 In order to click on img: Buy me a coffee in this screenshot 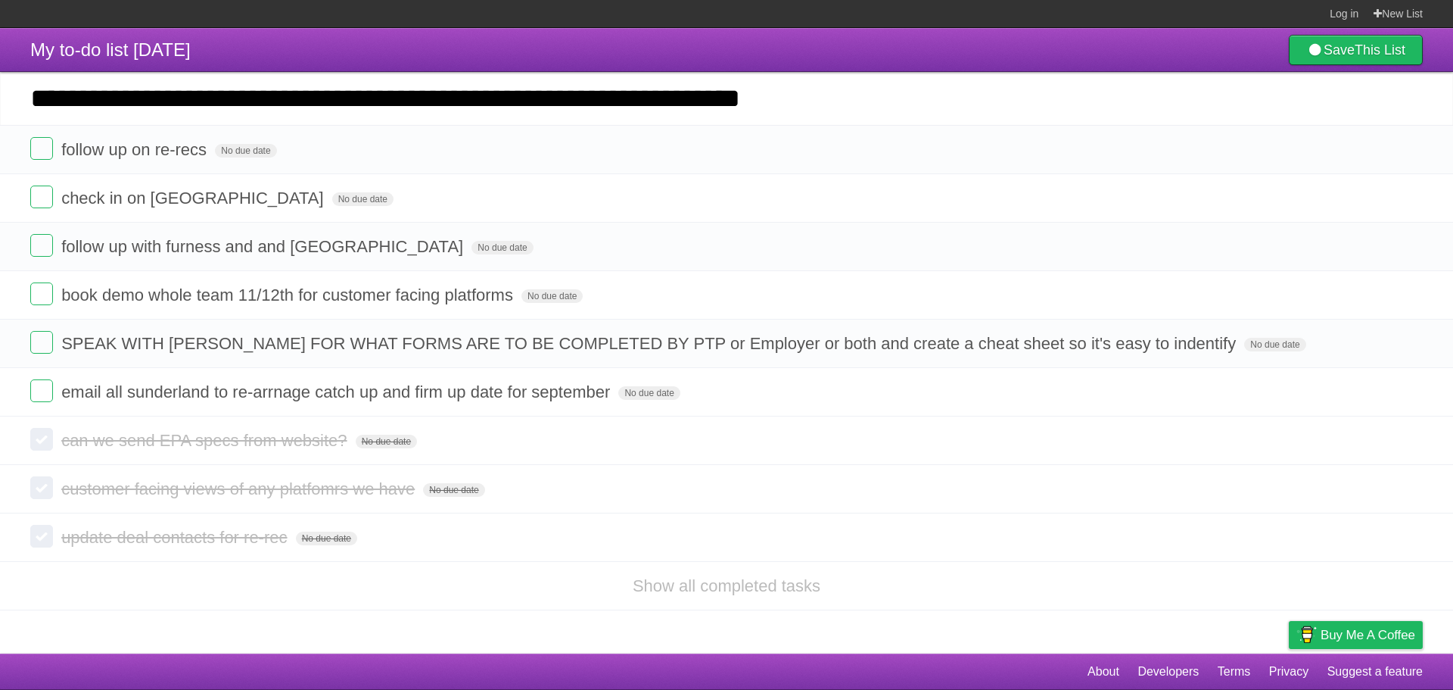, I will do `click(1306, 634)`.